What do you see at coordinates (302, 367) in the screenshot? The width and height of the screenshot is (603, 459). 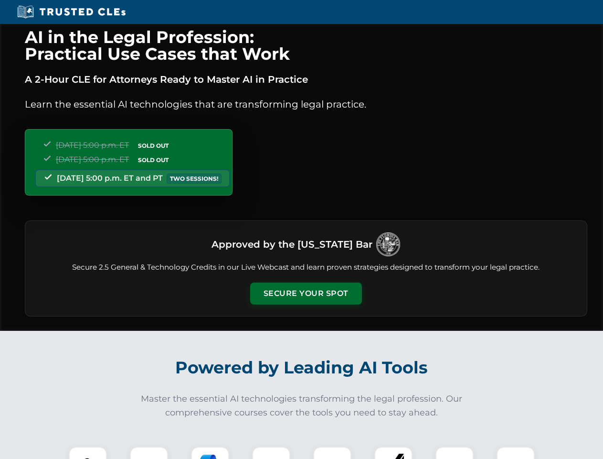 I see `h2: Powered by Leading AI Tools` at bounding box center [302, 367].